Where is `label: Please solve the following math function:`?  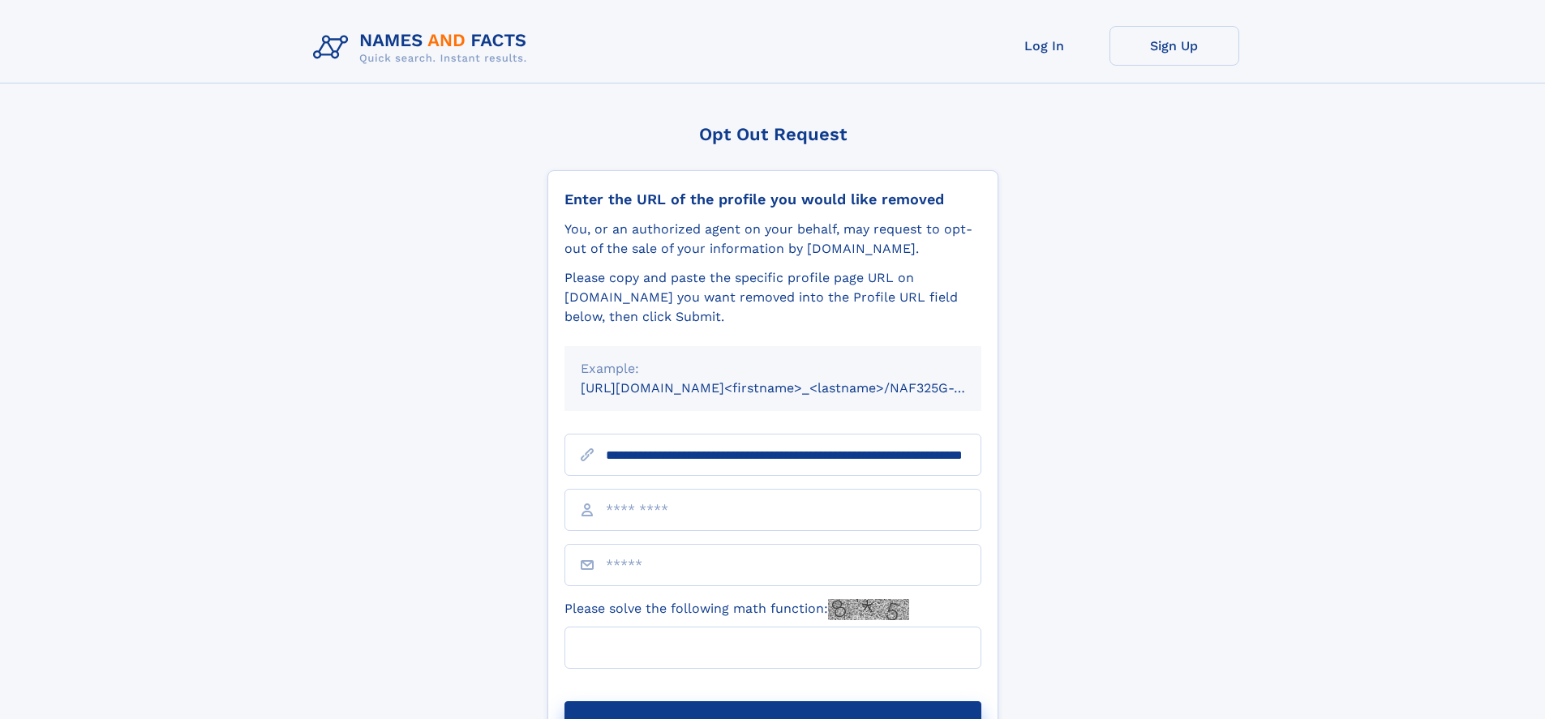 label: Please solve the following math function: is located at coordinates (736, 610).